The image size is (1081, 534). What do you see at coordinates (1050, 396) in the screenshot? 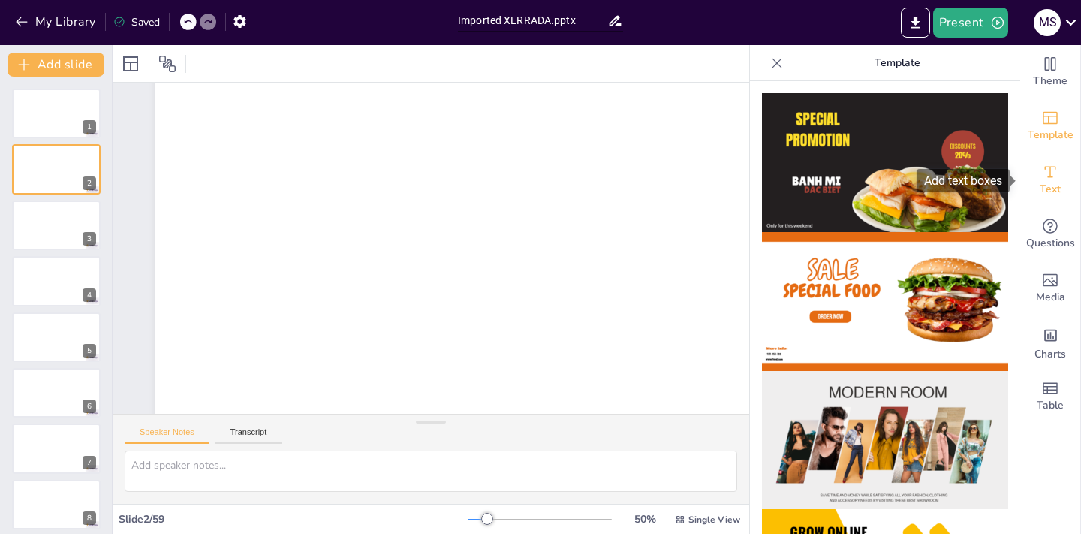
I see `div: Add a table` at bounding box center [1050, 396].